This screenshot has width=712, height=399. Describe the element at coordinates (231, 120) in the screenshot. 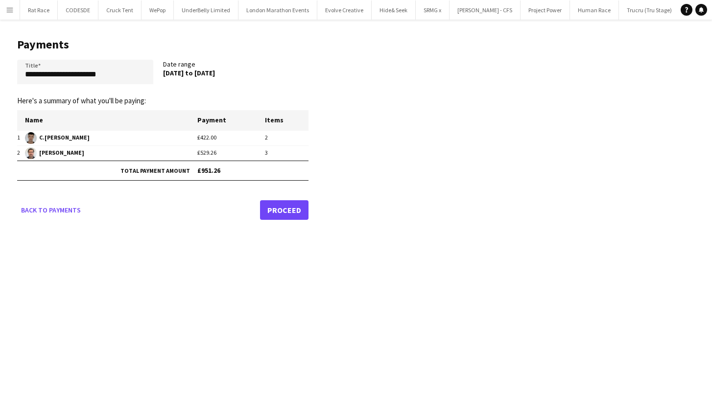

I see `th: Payment` at that location.